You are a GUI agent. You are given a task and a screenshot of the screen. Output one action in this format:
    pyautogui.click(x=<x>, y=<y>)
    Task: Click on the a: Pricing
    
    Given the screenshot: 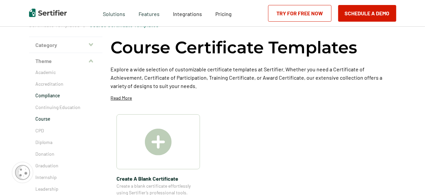 What is the action you would take?
    pyautogui.click(x=223, y=13)
    